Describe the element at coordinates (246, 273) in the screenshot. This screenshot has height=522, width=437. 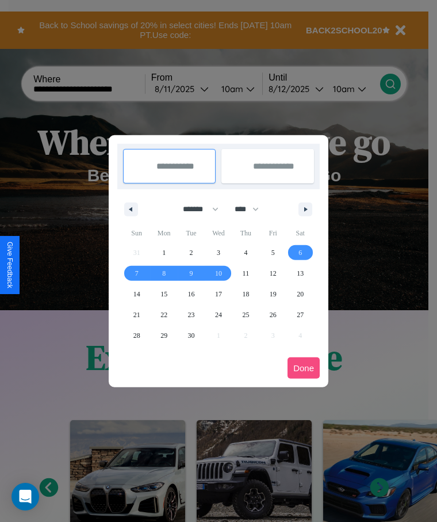
I see `span: 11` at that location.